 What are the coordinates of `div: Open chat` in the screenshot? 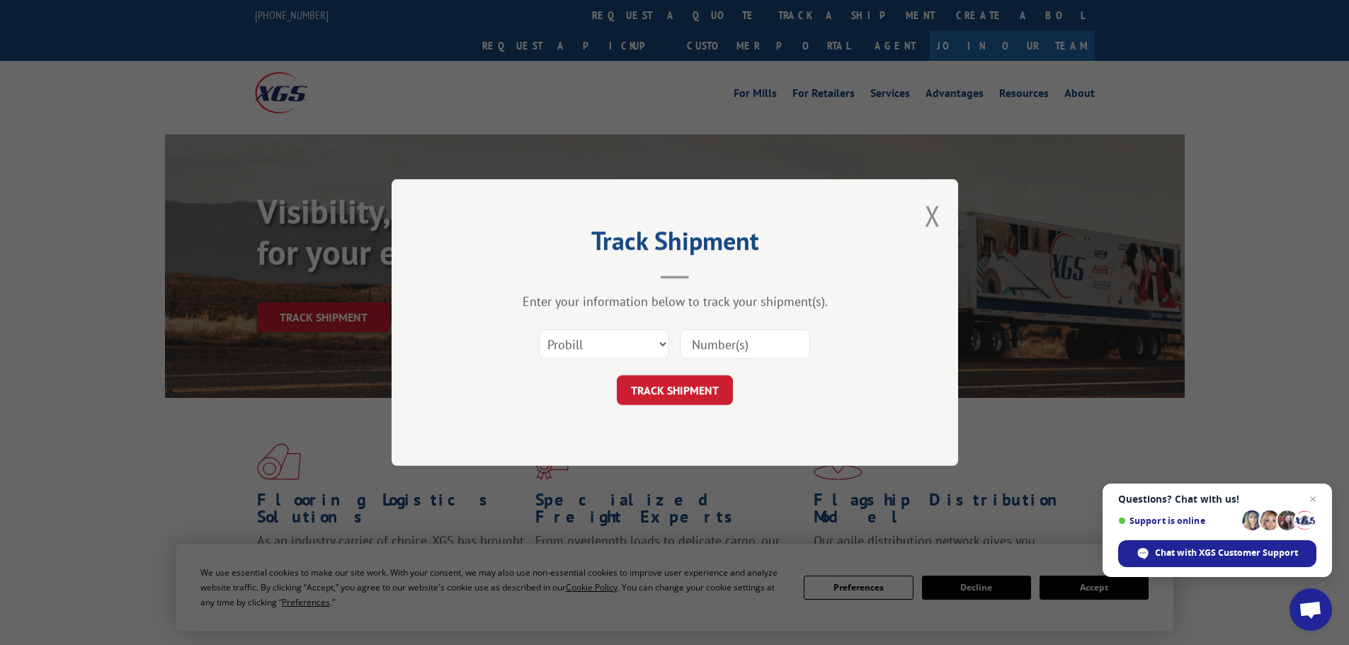 It's located at (1311, 610).